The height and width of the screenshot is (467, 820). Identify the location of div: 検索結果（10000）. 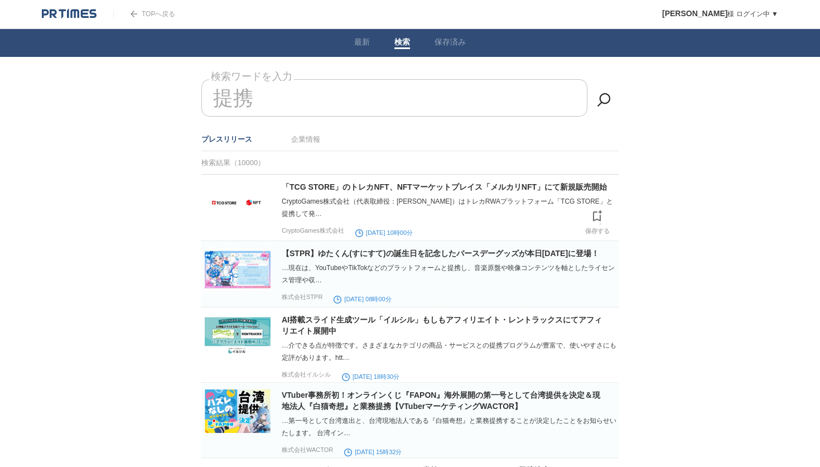
(410, 163).